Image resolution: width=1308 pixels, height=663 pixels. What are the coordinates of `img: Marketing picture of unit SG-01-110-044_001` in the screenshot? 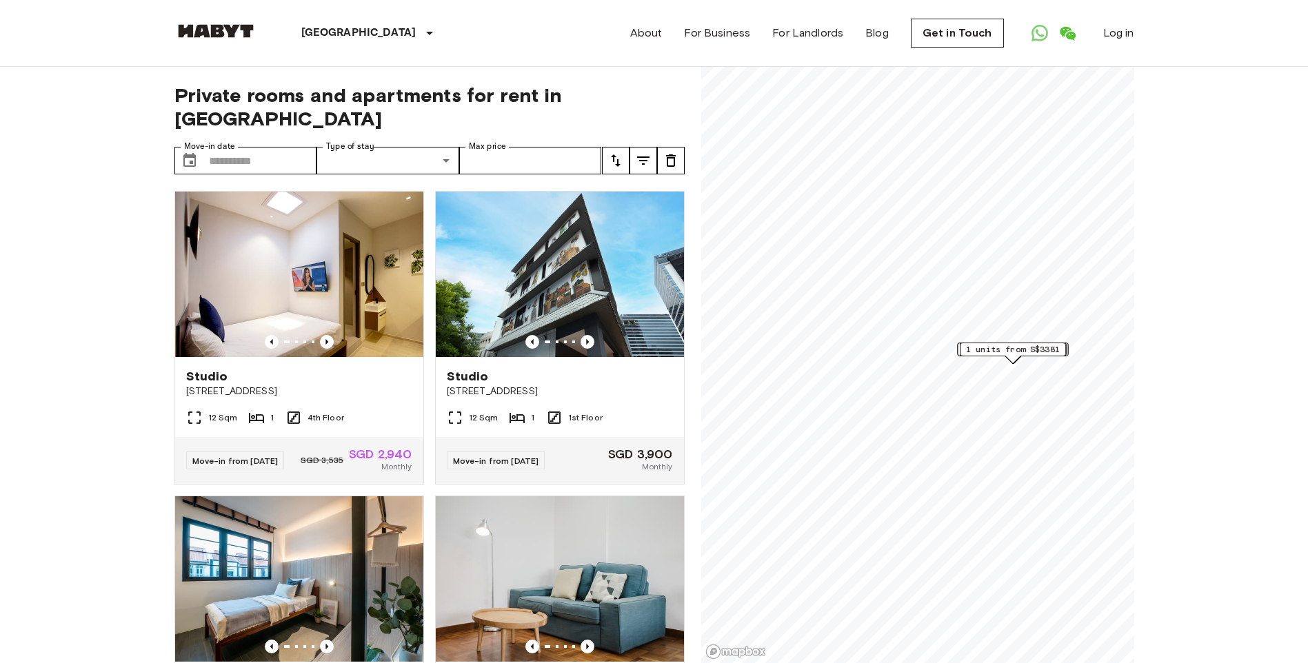 It's located at (560, 274).